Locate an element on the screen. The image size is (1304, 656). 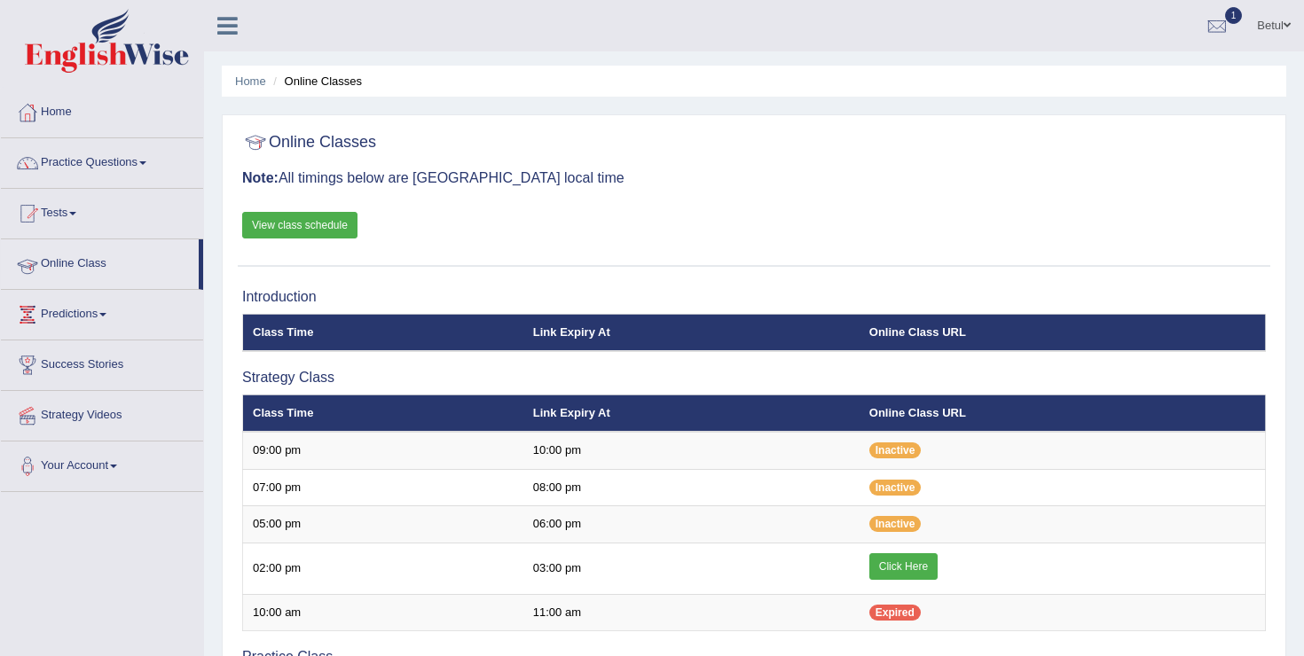
td: 02:00 pm is located at coordinates (383, 568).